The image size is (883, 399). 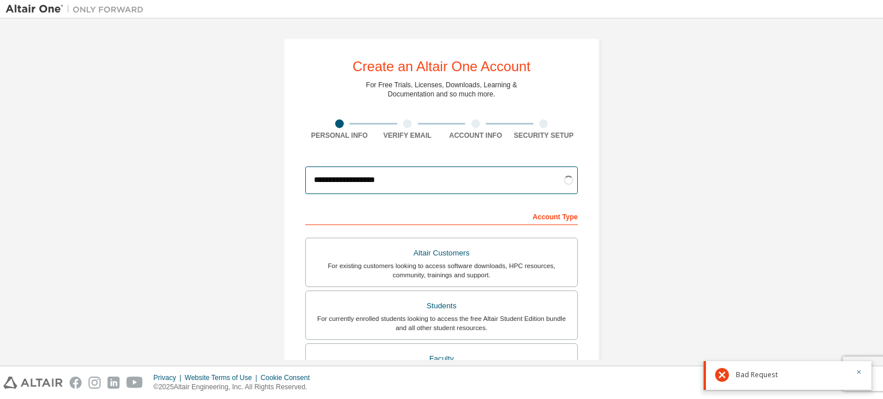 I want to click on div: For existing customers looking to access software downloads, HPC resources, community, trainings ..., so click(x=441, y=271).